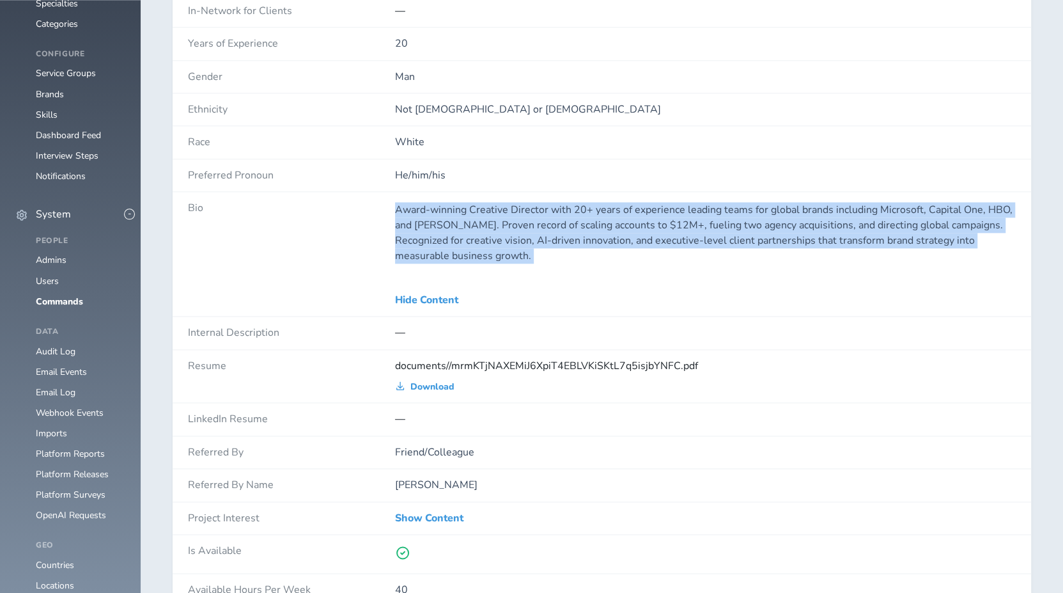 The height and width of the screenshot is (593, 1063). What do you see at coordinates (291, 77) in the screenshot?
I see `h4: Gender` at bounding box center [291, 77].